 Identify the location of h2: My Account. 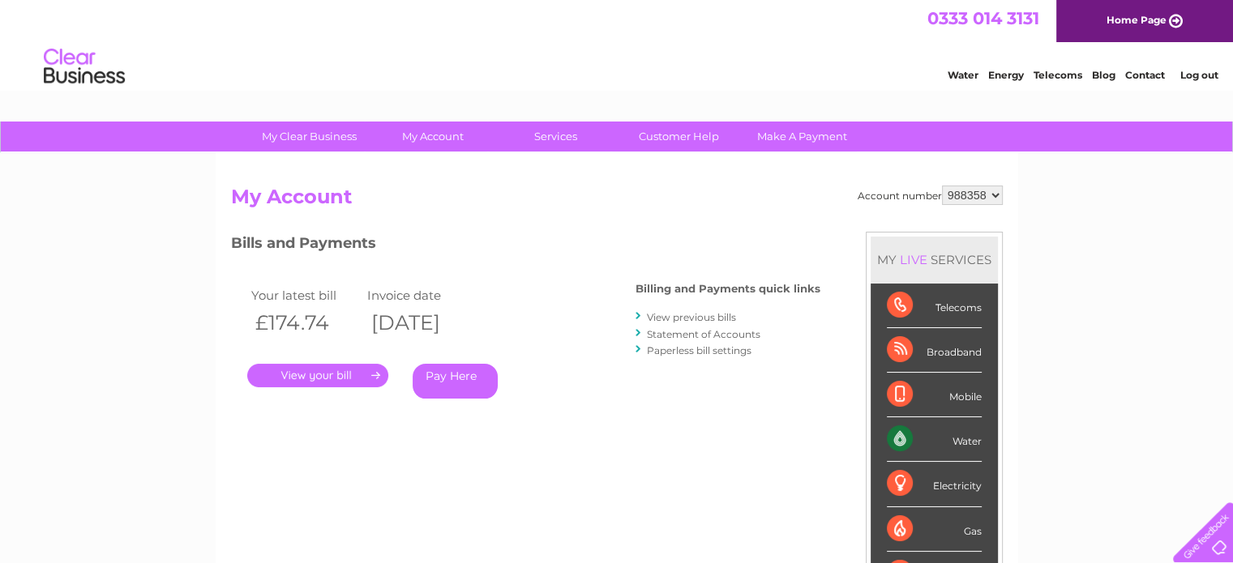
(617, 201).